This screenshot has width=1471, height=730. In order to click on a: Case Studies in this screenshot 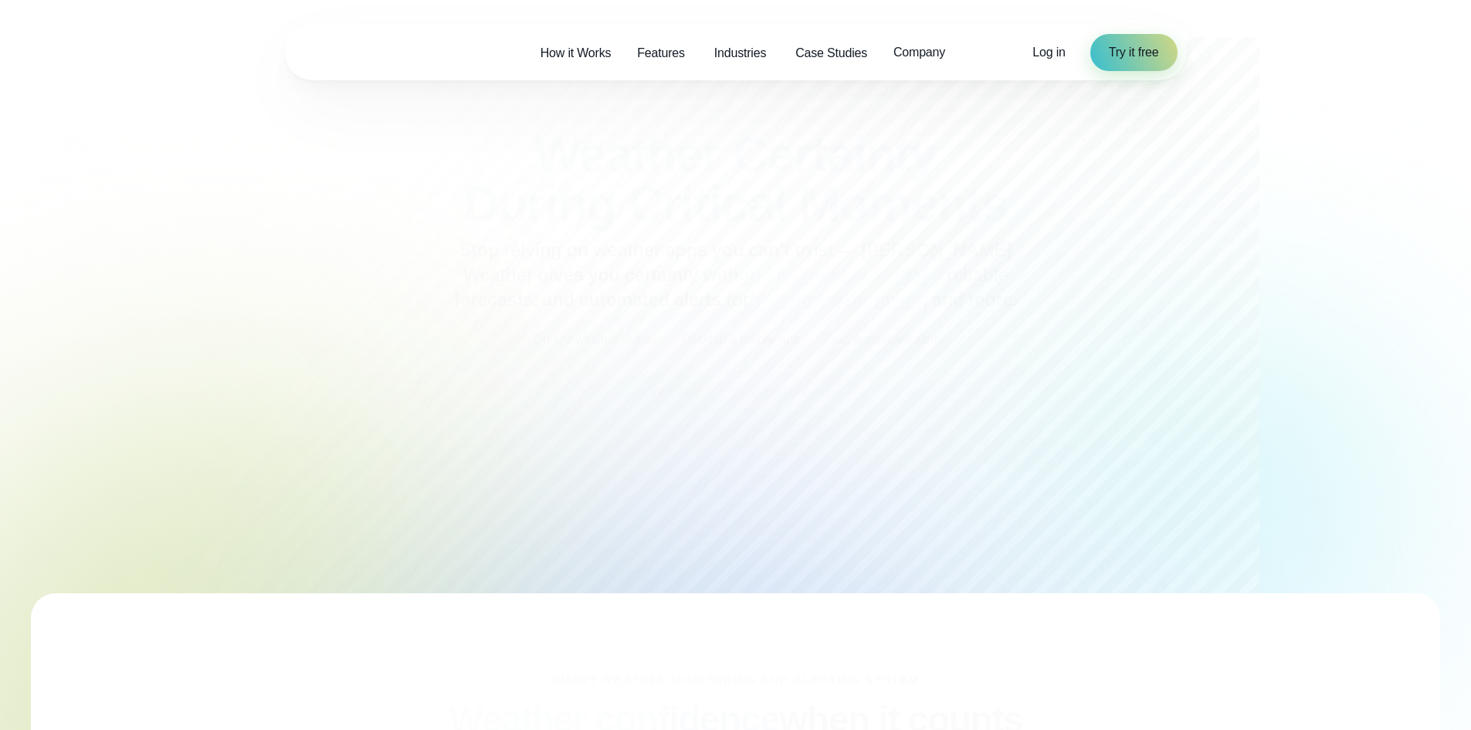, I will do `click(831, 52)`.